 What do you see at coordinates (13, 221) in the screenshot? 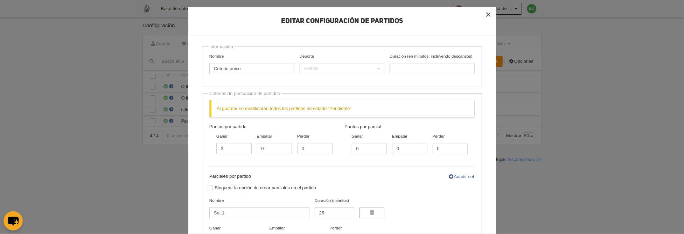
I see `button: chat-button` at bounding box center [13, 221].